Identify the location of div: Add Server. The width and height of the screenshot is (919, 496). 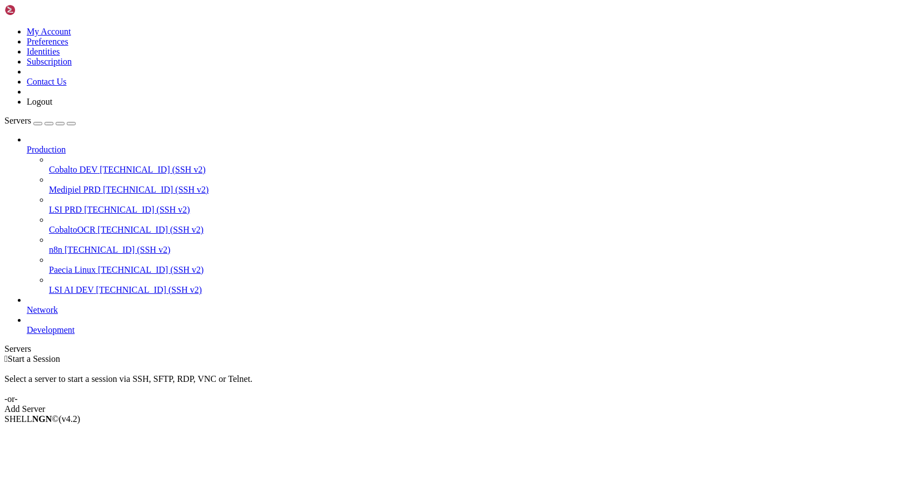
(459, 409).